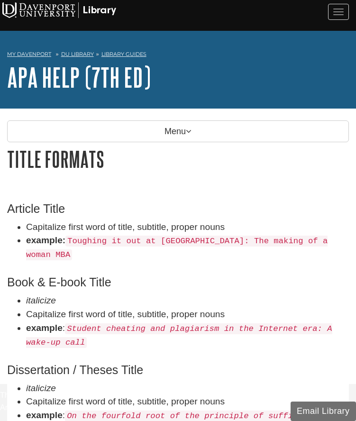 The image size is (356, 421). Describe the element at coordinates (178, 131) in the screenshot. I see `p: Menu` at that location.